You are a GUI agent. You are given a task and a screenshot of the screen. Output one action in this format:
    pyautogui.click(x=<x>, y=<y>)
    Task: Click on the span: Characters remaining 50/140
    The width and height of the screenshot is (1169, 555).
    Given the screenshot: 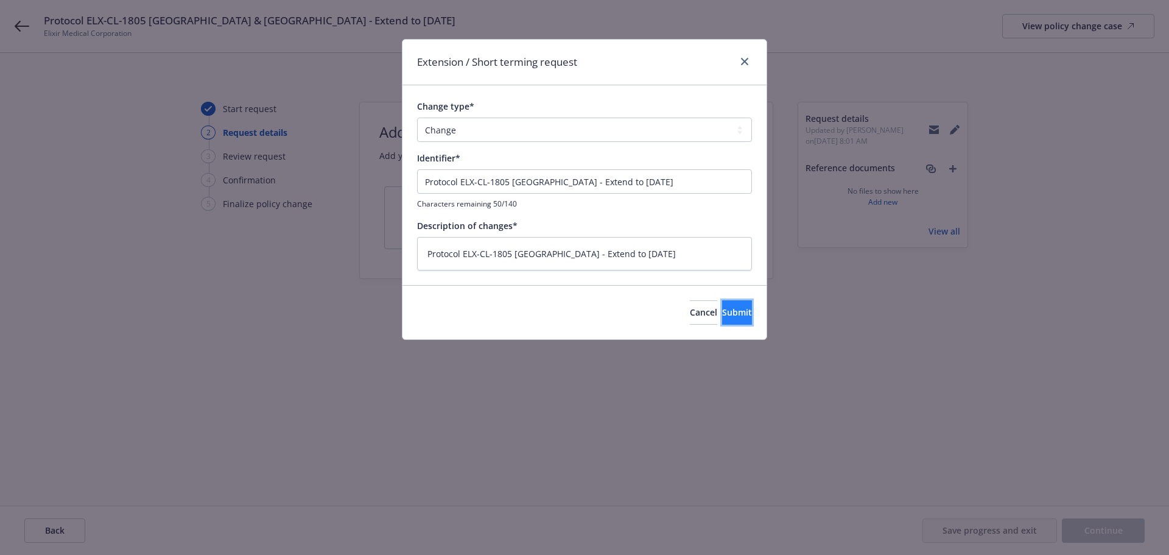 What is the action you would take?
    pyautogui.click(x=585, y=203)
    